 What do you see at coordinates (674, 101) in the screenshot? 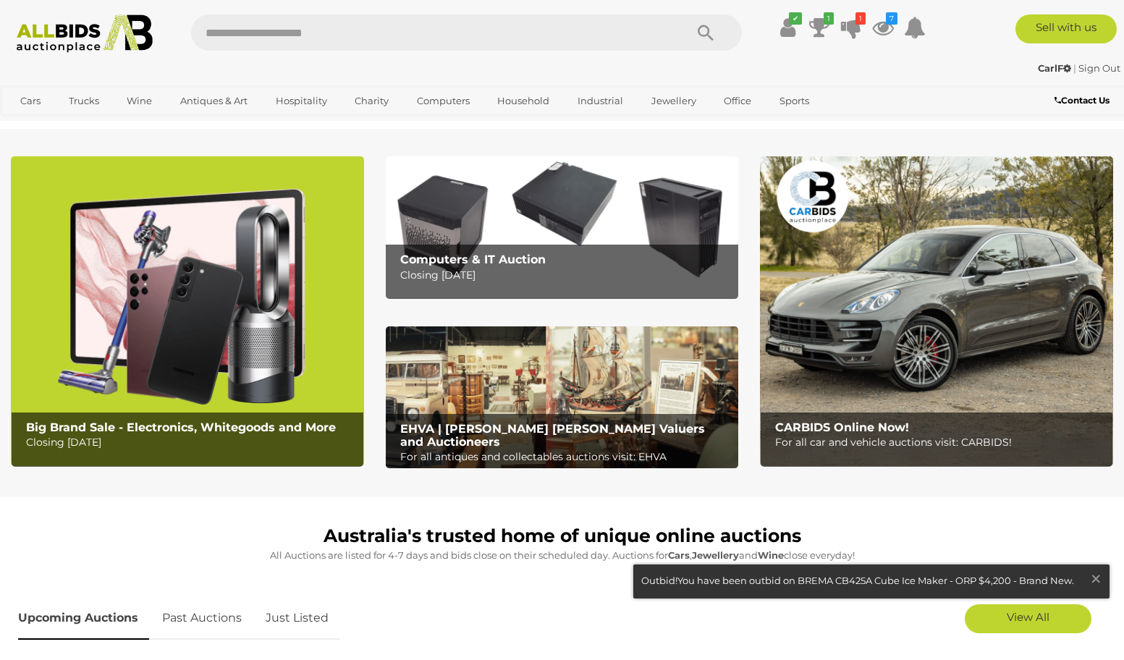
I see `a: Jewellery` at bounding box center [674, 101].